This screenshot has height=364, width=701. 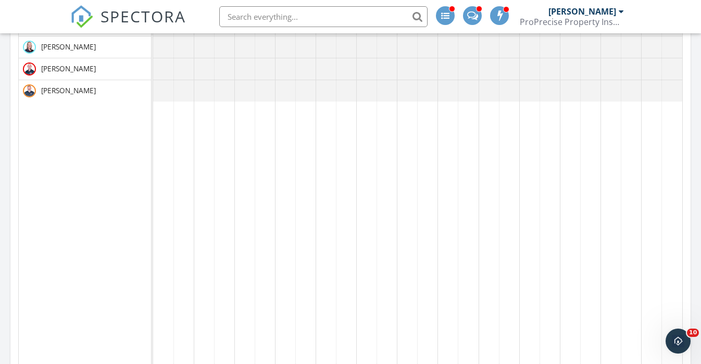 What do you see at coordinates (29, 69) in the screenshot?
I see `img: facetune_11082024131449.jpeg` at bounding box center [29, 69].